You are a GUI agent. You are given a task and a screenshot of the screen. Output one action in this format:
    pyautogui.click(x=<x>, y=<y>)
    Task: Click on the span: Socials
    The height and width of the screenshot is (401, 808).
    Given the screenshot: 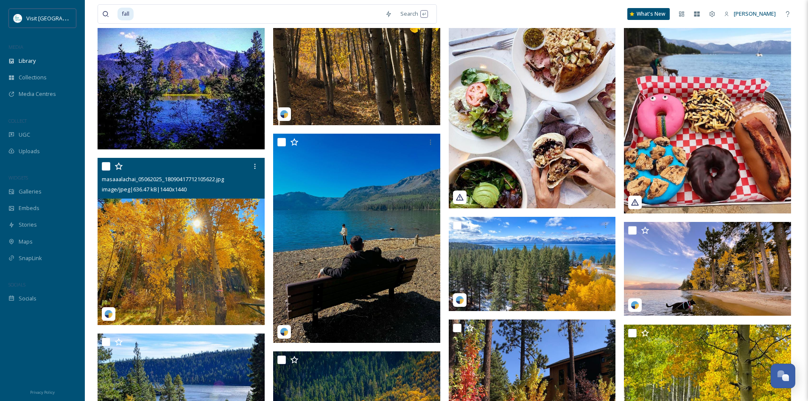 What is the action you would take?
    pyautogui.click(x=28, y=298)
    